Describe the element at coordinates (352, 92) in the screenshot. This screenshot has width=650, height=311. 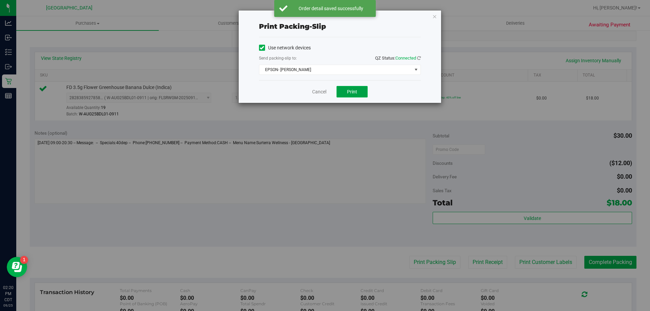
I see `button: Print` at that location.